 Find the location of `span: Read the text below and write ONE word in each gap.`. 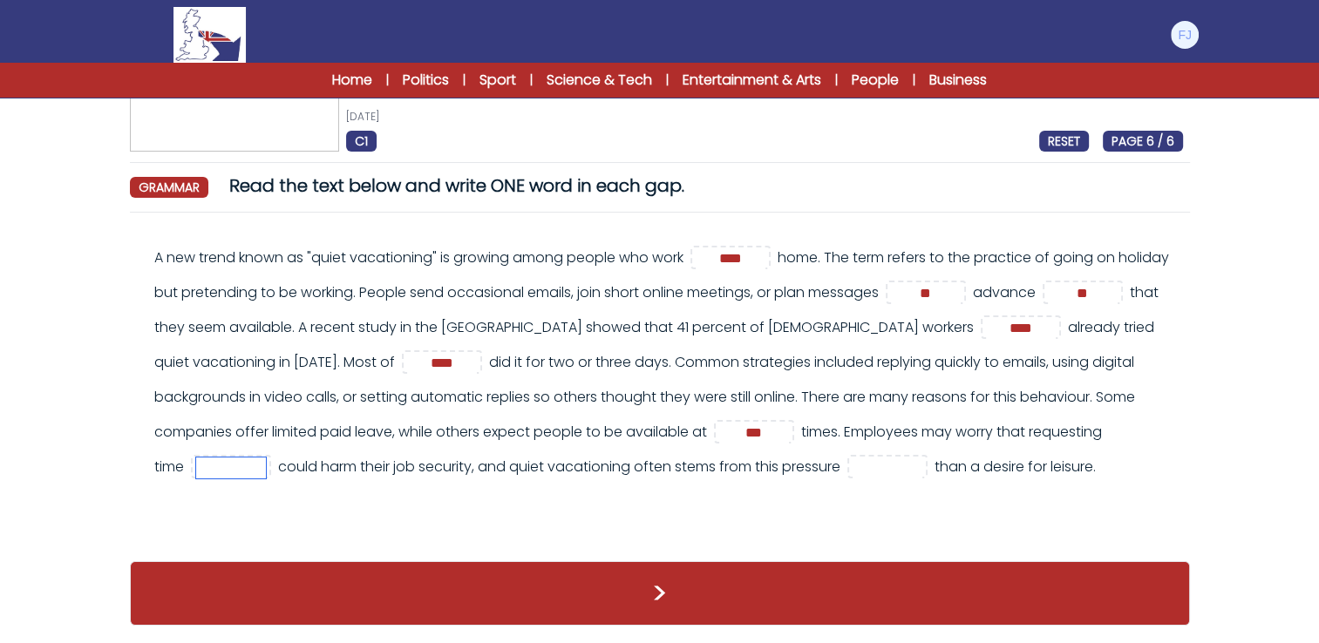

span: Read the text below and write ONE word in each gap. is located at coordinates (457, 186).